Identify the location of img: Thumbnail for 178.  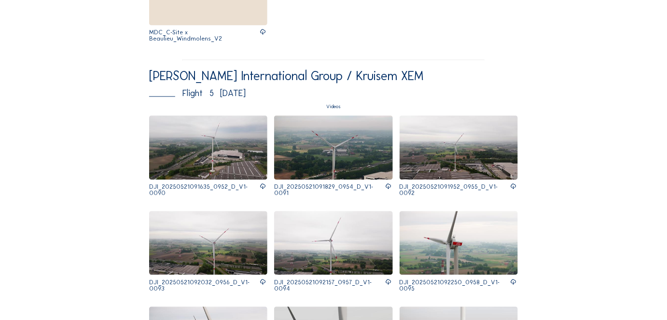
(459, 243).